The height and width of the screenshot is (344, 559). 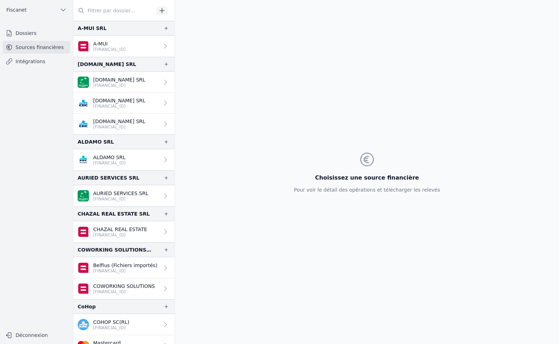 I want to click on a: Dossiers, so click(x=36, y=33).